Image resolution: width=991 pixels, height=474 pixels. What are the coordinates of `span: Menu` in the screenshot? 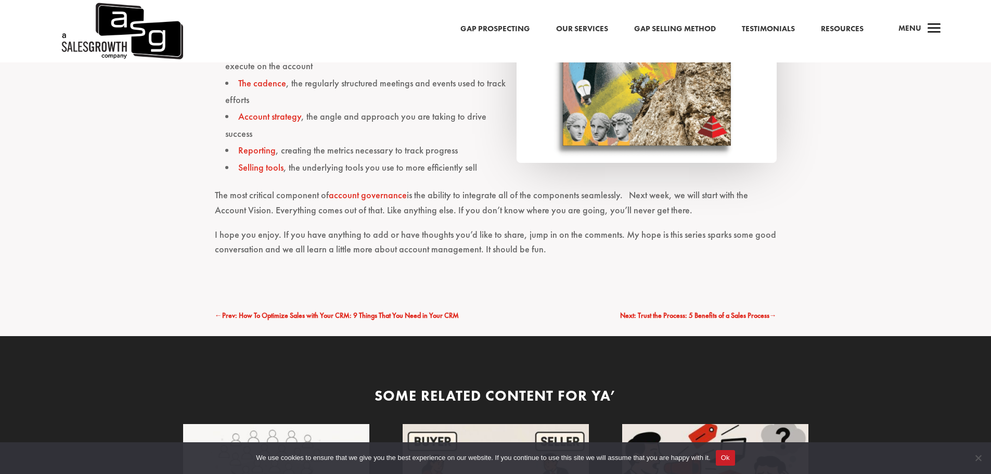 It's located at (910, 28).